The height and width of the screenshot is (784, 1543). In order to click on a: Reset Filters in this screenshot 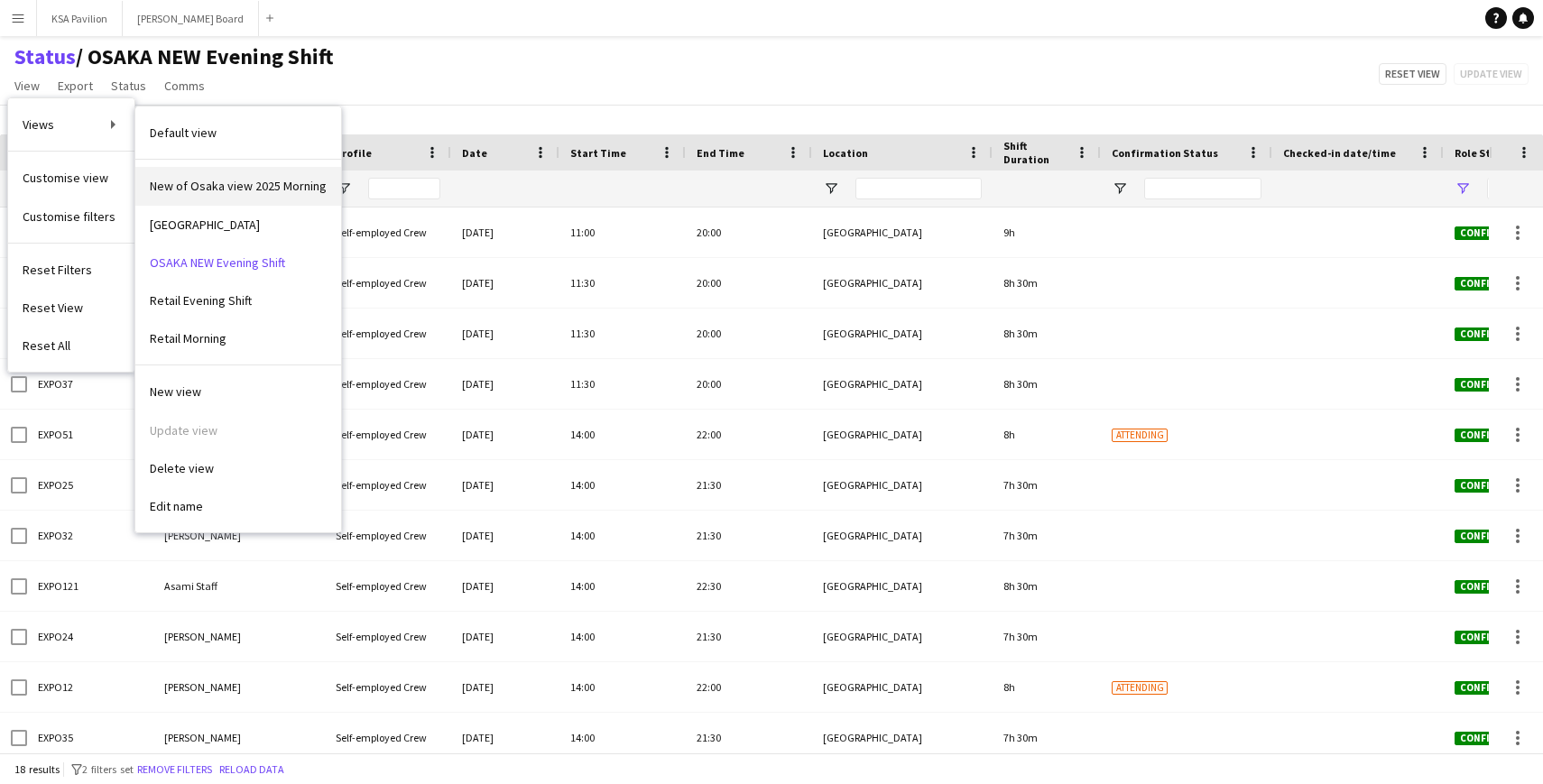, I will do `click(71, 270)`.